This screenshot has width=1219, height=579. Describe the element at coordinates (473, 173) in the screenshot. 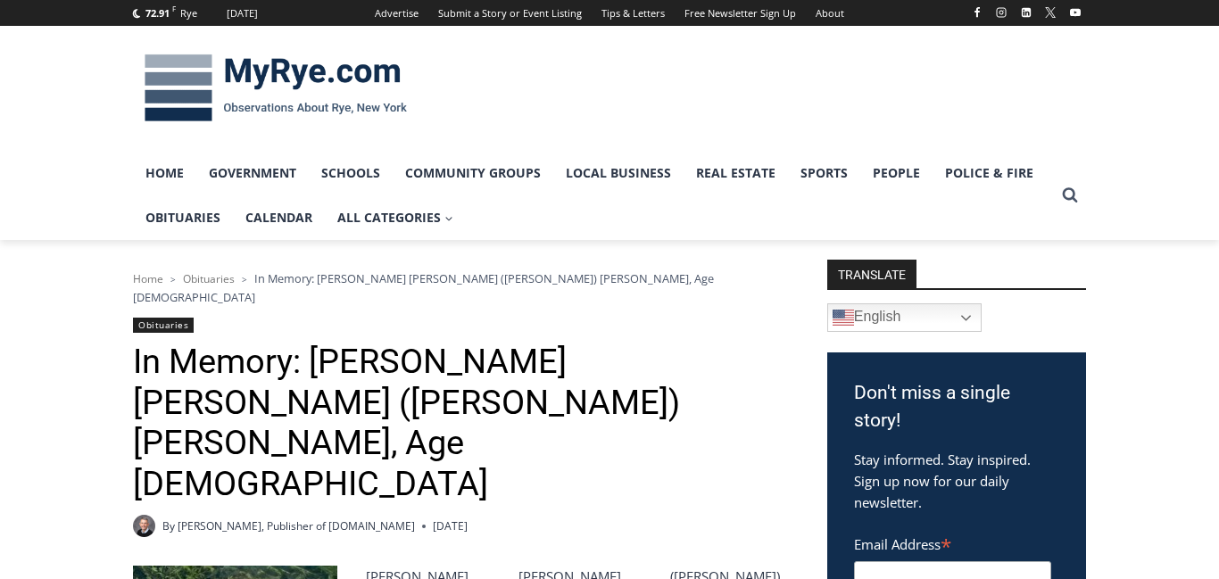

I see `a: Community Groups` at that location.